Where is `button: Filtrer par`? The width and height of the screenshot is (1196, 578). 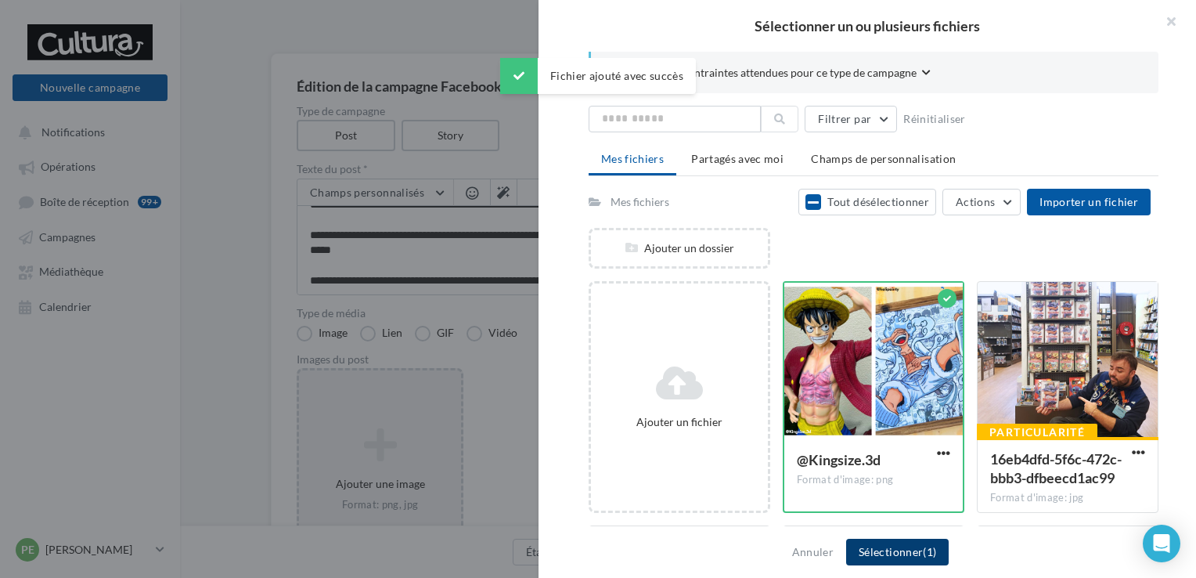 button: Filtrer par is located at coordinates (851, 119).